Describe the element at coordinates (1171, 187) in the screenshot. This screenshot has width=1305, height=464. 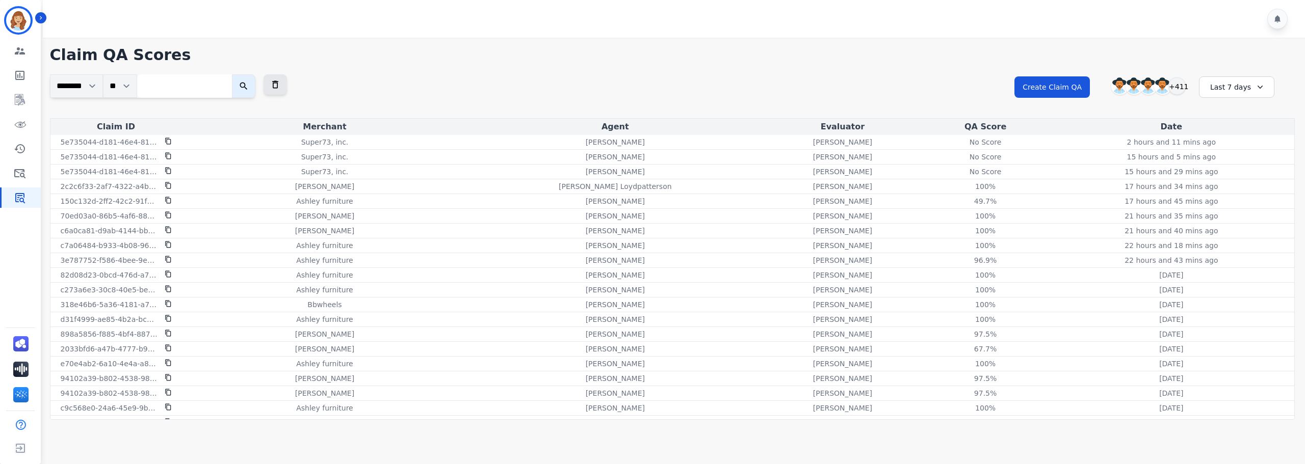
I see `p: 17 hours and 34 mins ago` at that location.